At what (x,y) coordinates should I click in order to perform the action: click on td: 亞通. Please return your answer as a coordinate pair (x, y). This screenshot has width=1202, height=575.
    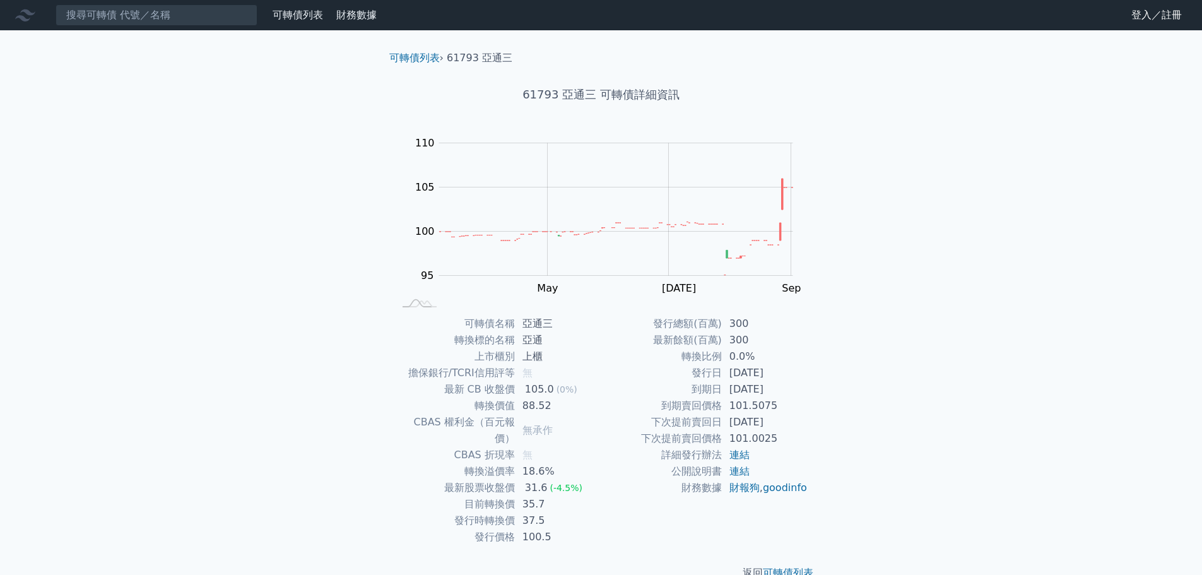
    Looking at the image, I should click on (558, 340).